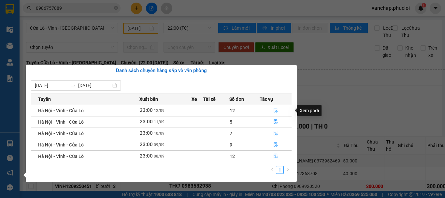 The width and height of the screenshot is (445, 198). What do you see at coordinates (288, 170) in the screenshot?
I see `button: right` at bounding box center [288, 170].